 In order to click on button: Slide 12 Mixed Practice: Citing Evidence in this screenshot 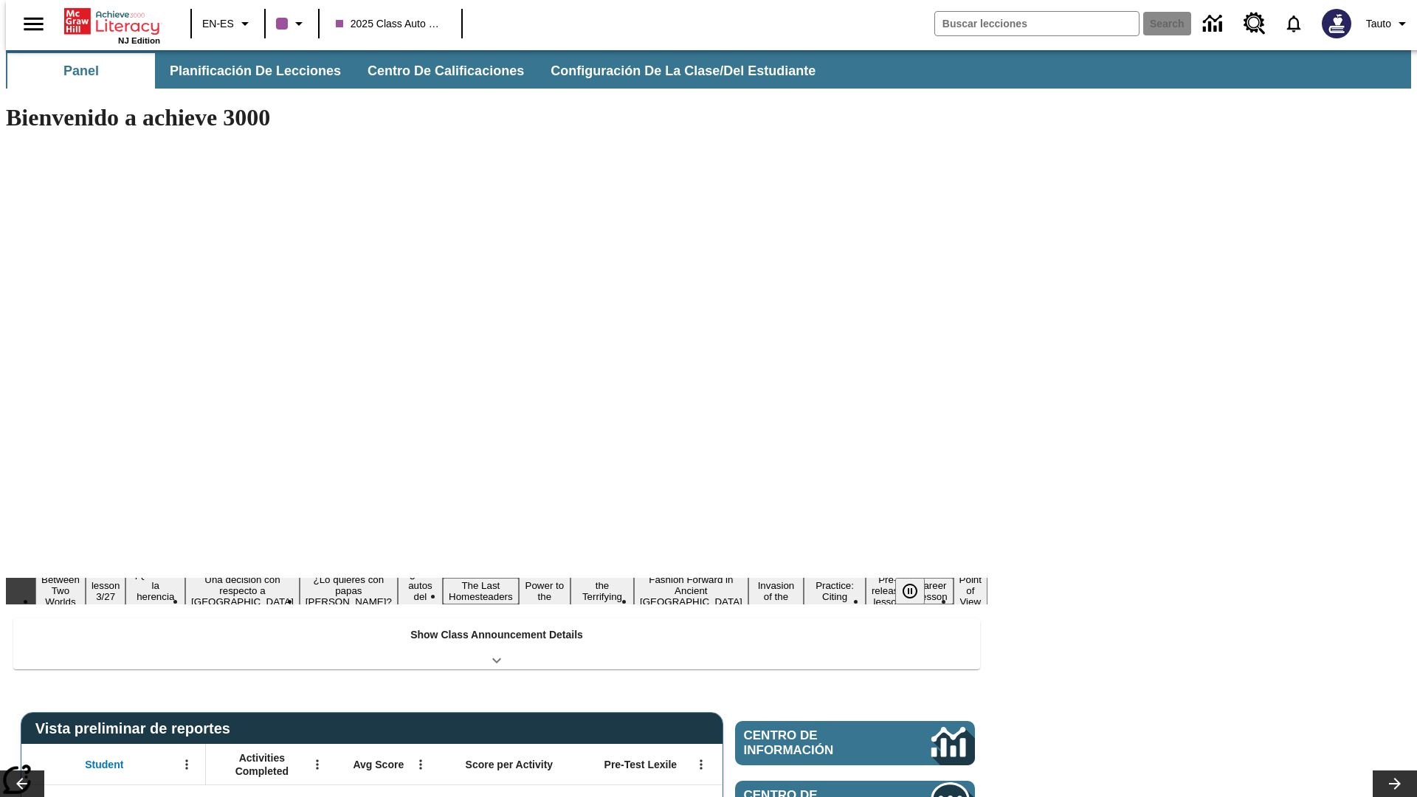, I will do `click(834, 591)`.